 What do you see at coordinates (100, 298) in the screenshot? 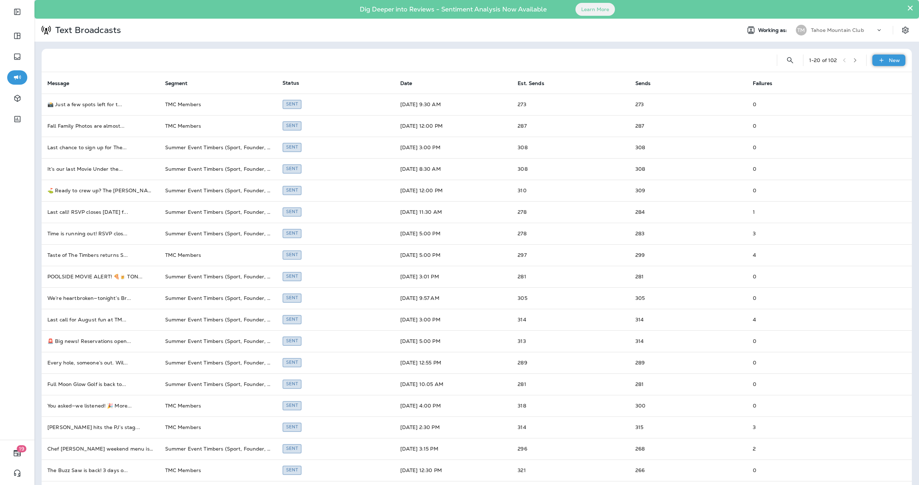
I see `td: We’re heartbroken—tonight’s Br ...` at bounding box center [100, 298].